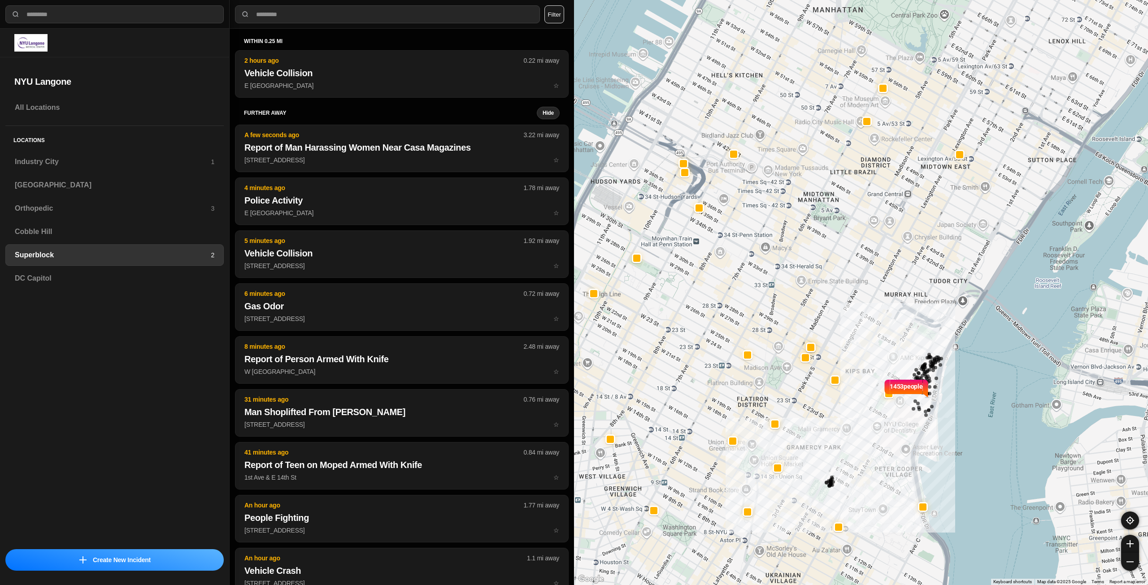  I want to click on button: Filter, so click(554, 14).